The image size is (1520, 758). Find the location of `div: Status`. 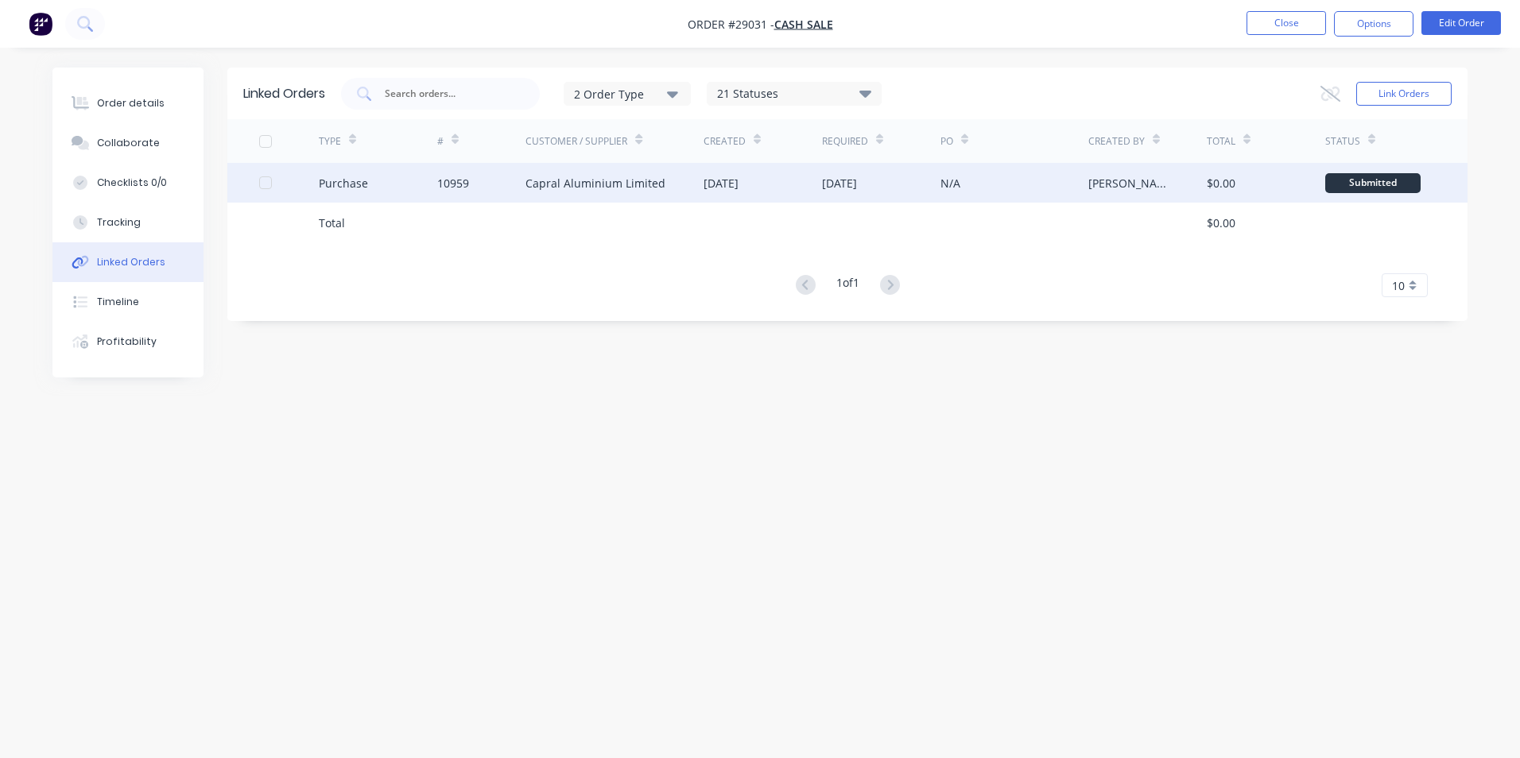

div: Status is located at coordinates (1342, 141).